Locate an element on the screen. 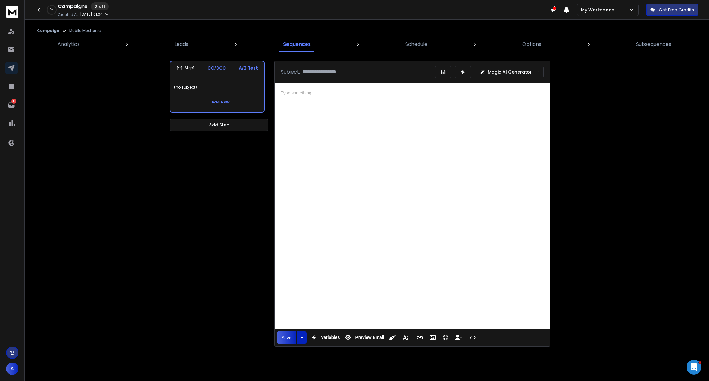  a: Leads is located at coordinates (181, 44).